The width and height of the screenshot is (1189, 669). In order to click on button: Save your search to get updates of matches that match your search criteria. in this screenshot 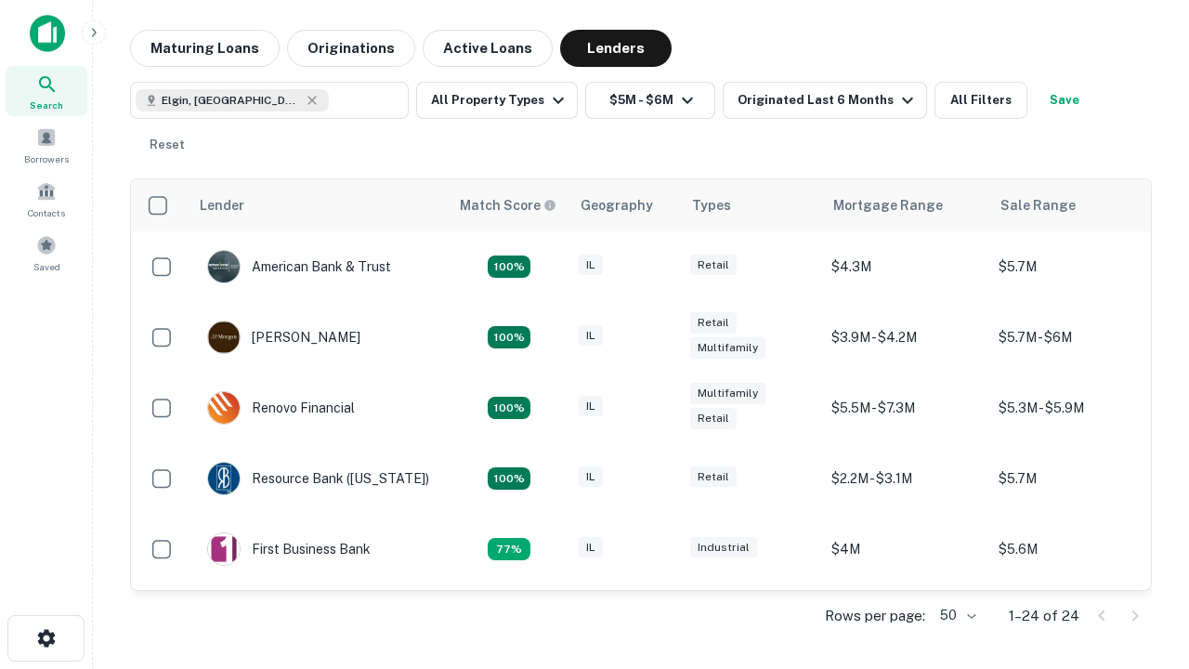, I will do `click(1064, 100)`.